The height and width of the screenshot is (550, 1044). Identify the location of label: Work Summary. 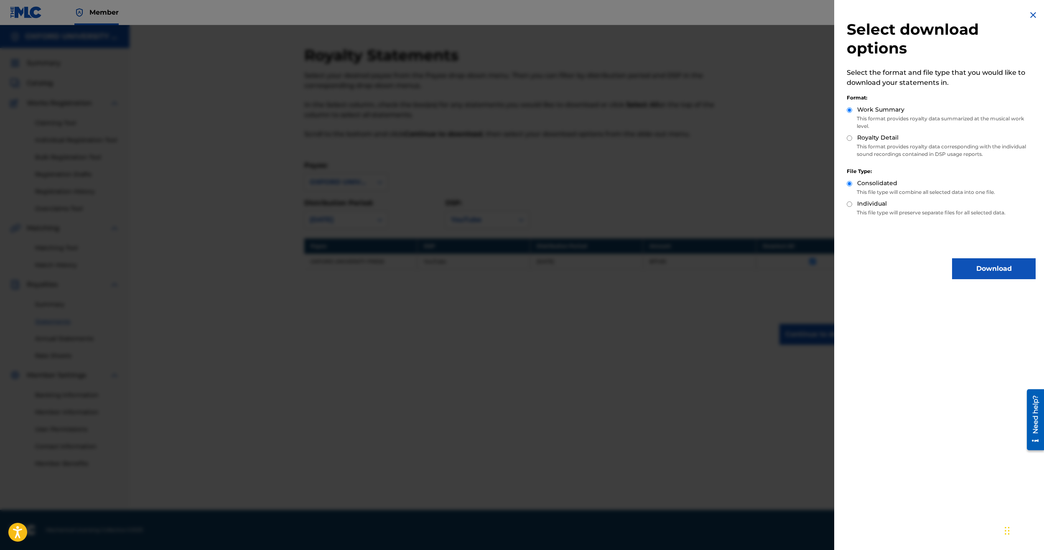
(880, 109).